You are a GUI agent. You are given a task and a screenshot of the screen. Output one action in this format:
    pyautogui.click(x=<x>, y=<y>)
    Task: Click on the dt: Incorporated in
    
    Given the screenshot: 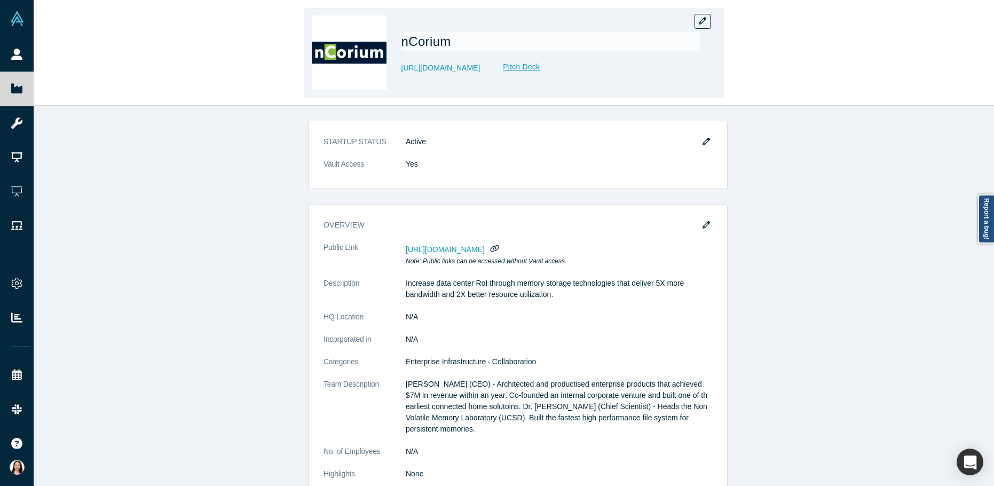 What is the action you would take?
    pyautogui.click(x=364, y=345)
    